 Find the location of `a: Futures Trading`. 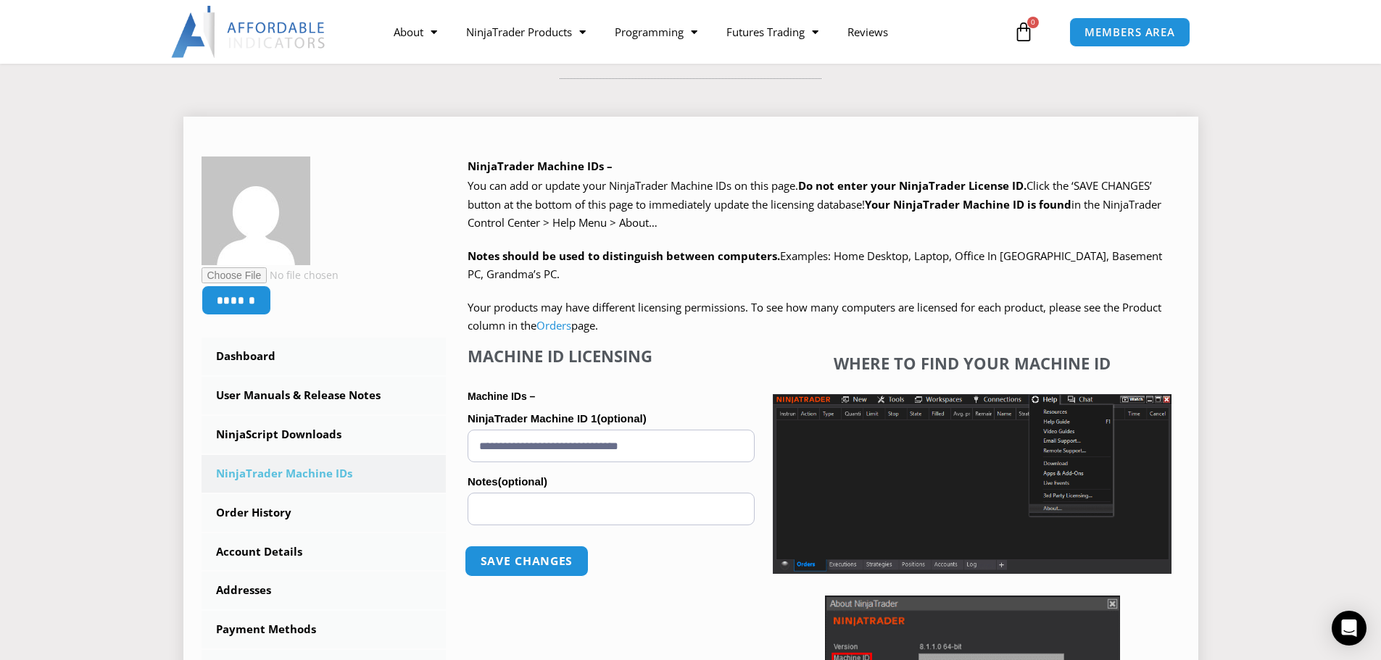

a: Futures Trading is located at coordinates (772, 32).